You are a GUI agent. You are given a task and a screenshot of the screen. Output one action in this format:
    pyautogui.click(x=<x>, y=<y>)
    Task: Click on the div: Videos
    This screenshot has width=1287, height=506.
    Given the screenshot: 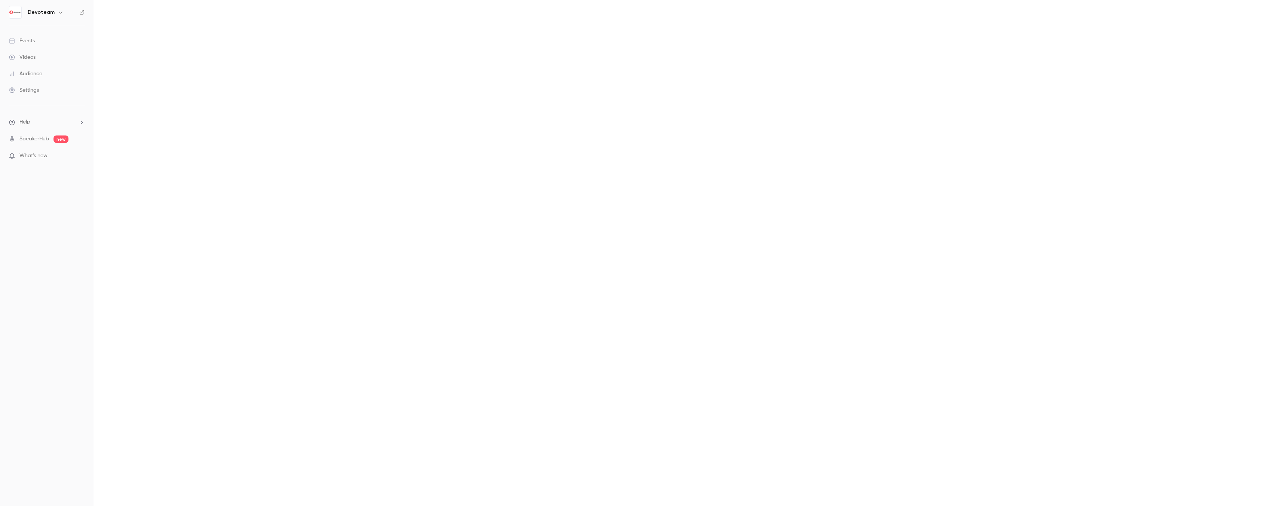 What is the action you would take?
    pyautogui.click(x=22, y=57)
    